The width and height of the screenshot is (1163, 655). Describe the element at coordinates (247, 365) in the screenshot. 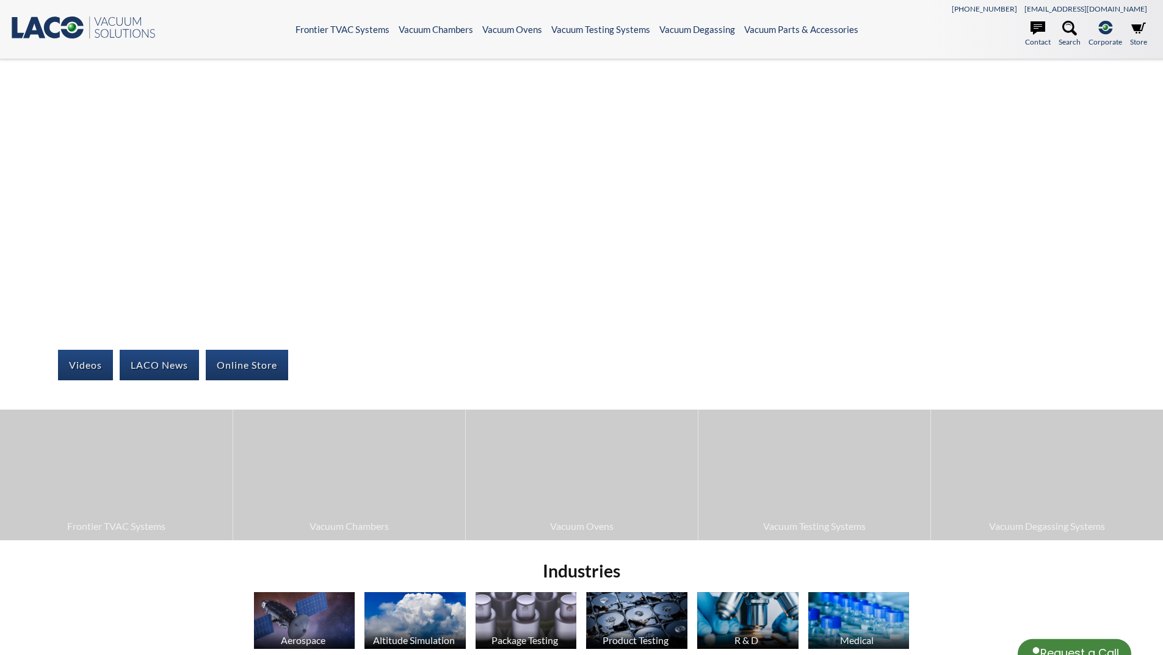

I see `a: Online Store` at that location.